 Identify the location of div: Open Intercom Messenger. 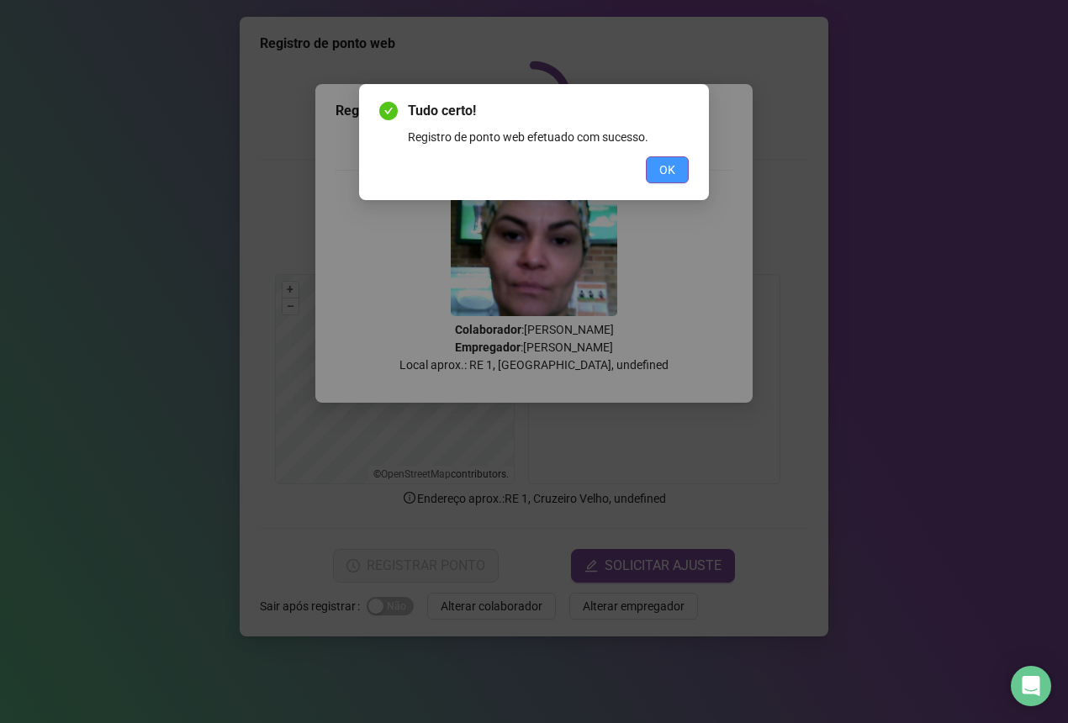
(1031, 686).